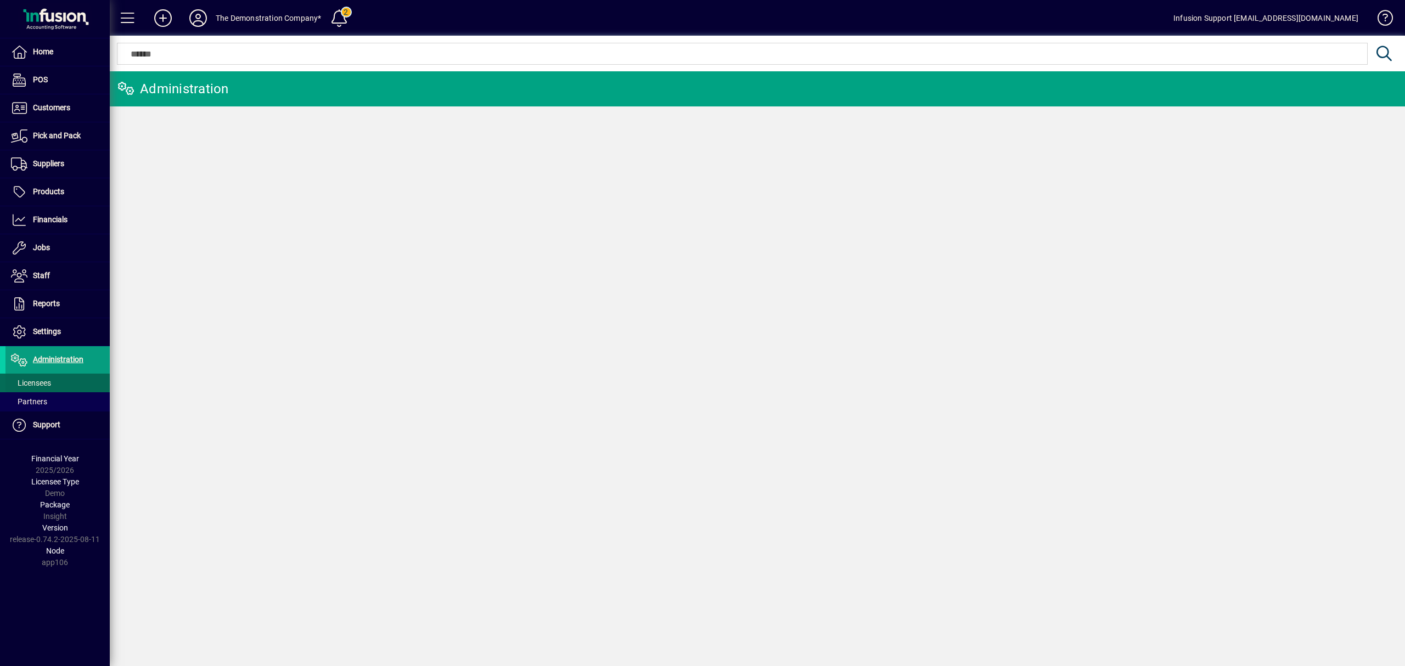 Image resolution: width=1405 pixels, height=666 pixels. I want to click on a: Products, so click(58, 192).